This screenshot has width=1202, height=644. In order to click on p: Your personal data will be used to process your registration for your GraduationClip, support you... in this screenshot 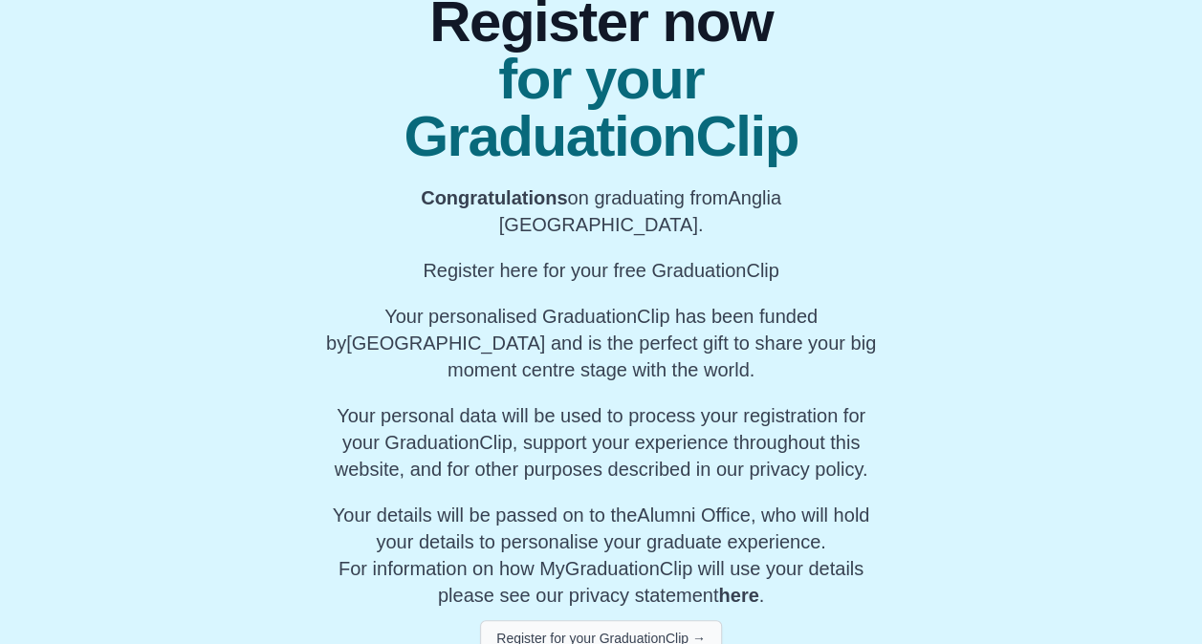, I will do `click(600, 443)`.